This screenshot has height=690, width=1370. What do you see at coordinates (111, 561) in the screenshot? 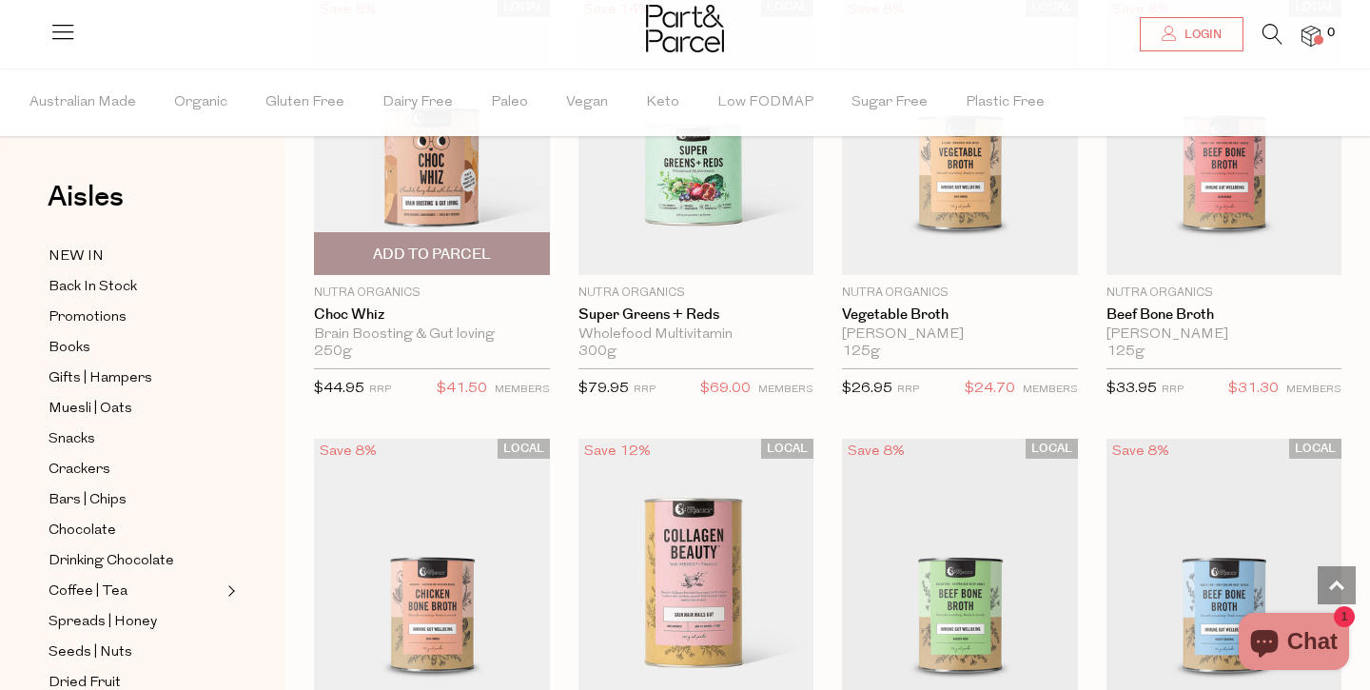
I see `span: Drinking Chocolate` at bounding box center [111, 561].